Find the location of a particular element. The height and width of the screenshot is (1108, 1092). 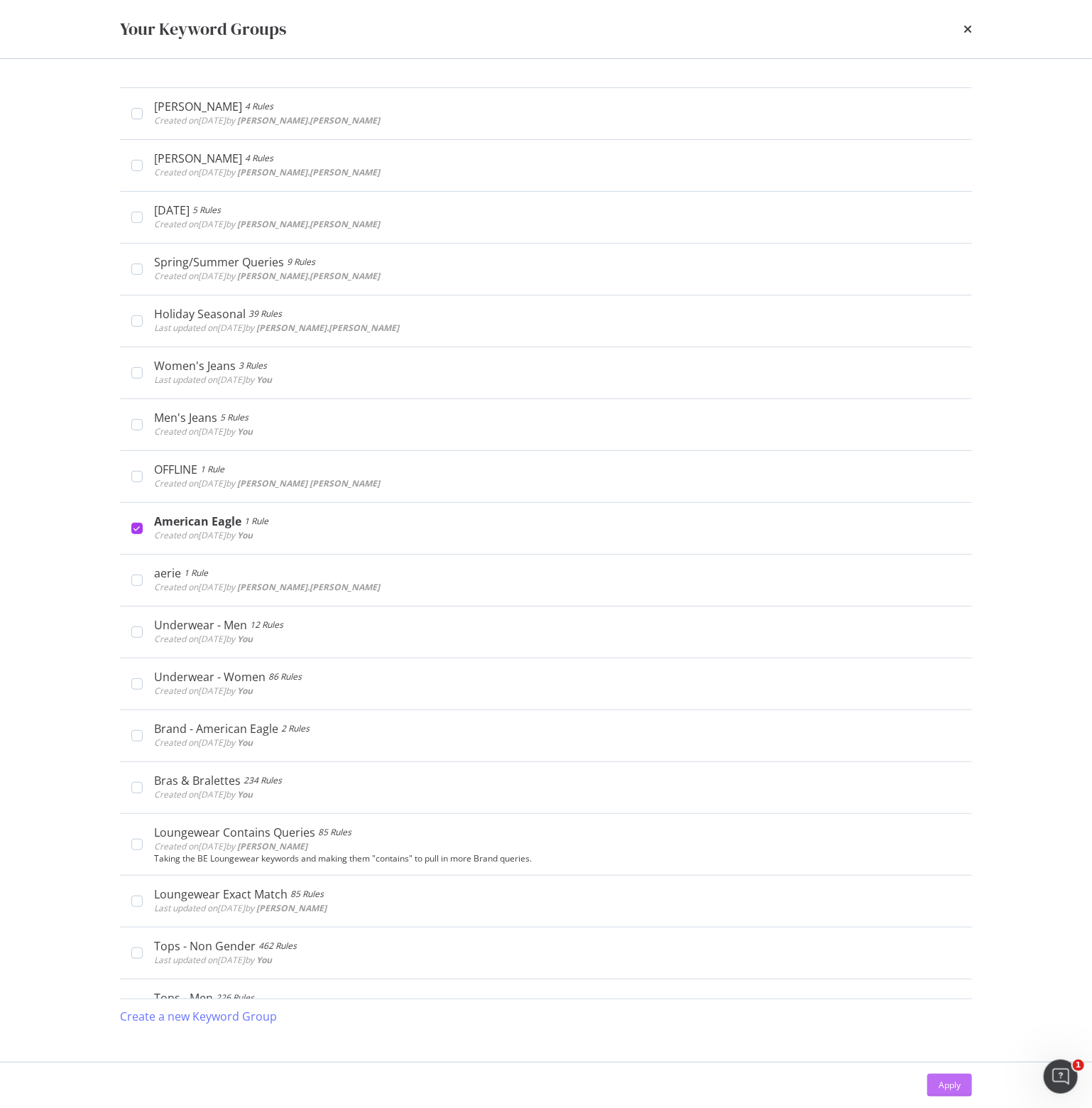

div: Spring/Summer Queries is located at coordinates (219, 262).